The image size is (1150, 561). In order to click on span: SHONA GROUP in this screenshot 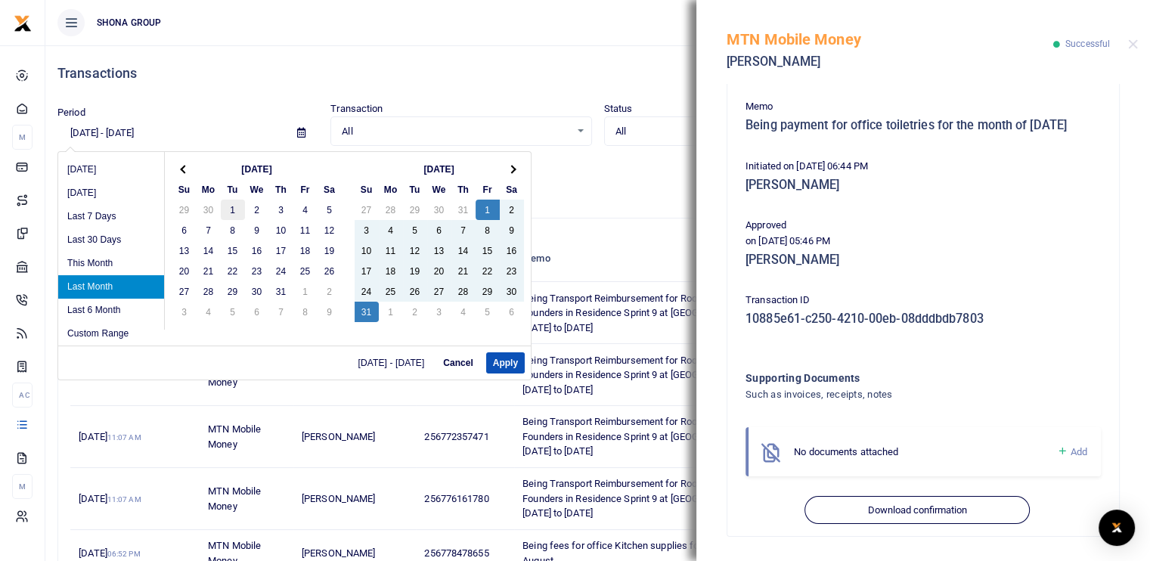, I will do `click(129, 23)`.